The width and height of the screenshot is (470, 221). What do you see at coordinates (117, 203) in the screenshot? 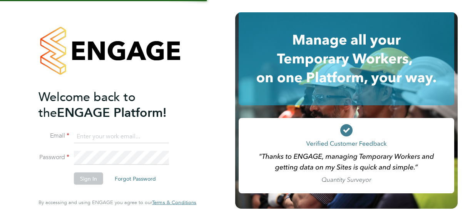
I see `span: By accessing and using ENGAGE you agree to our` at bounding box center [117, 203].